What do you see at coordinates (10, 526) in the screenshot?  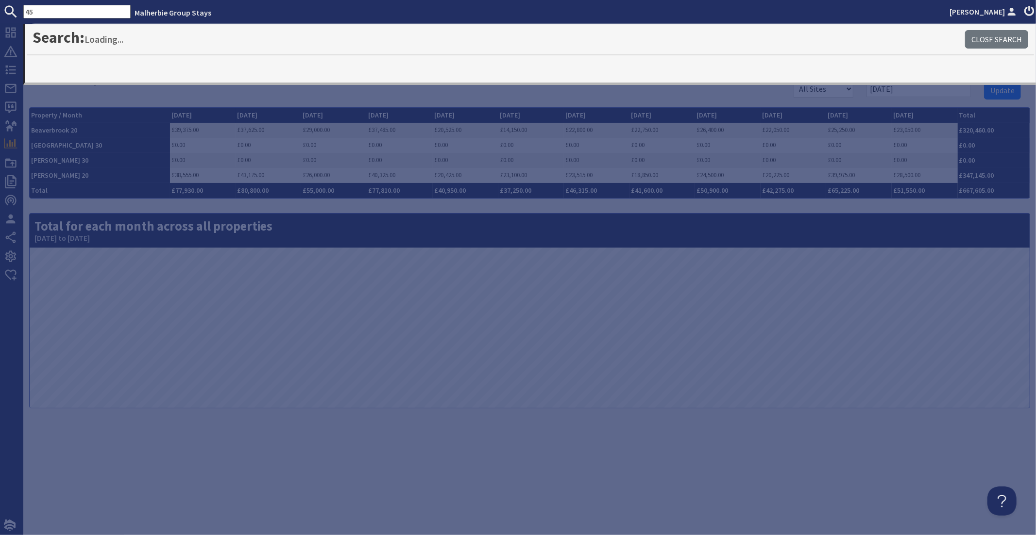 I see `img: staytech_i_w-64f4e8e9ee0a9c174fd5317b4b171b261742d2d393467e5bdba4413f4f884c10.svg` at bounding box center [10, 526].